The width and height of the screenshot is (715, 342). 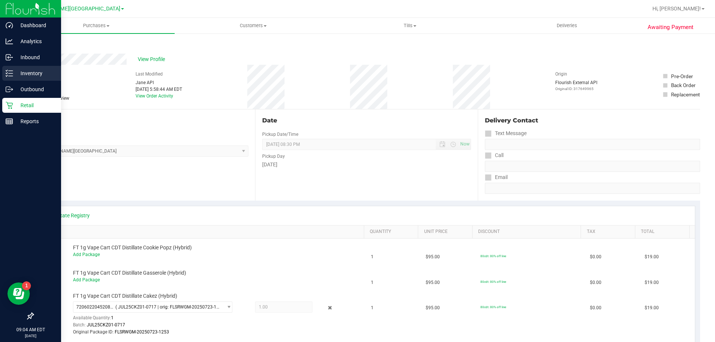 I want to click on a: Purchases, so click(x=96, y=26).